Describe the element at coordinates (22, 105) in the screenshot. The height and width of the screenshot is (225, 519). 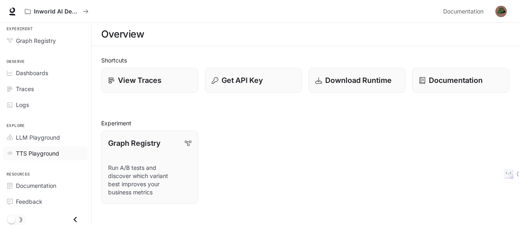
I see `span: Logs` at that location.